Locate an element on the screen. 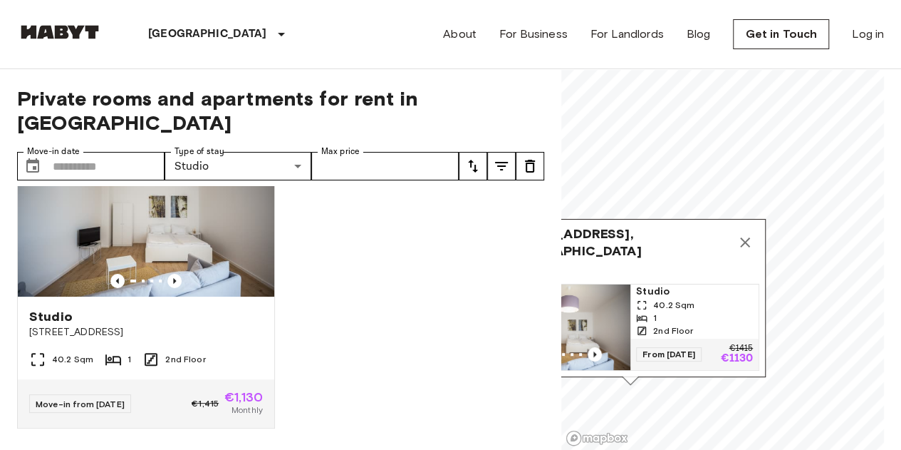 This screenshot has height=450, width=901. div: Studio is located at coordinates (238, 166).